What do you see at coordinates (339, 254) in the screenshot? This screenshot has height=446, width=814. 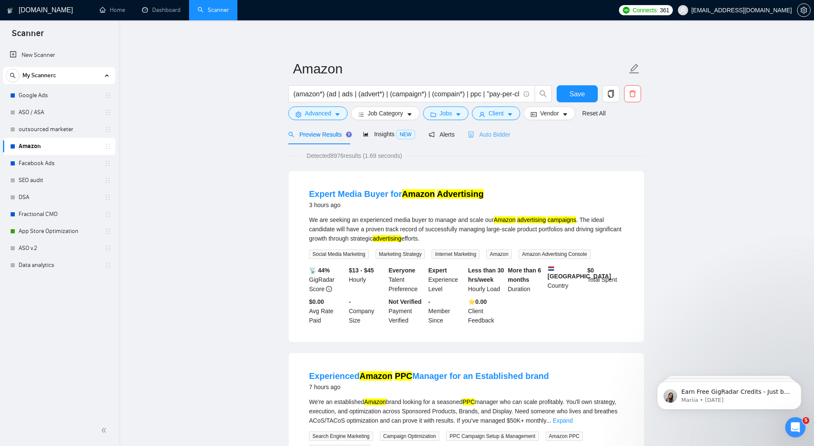 I see `span: Social Media Marketing` at bounding box center [339, 254].